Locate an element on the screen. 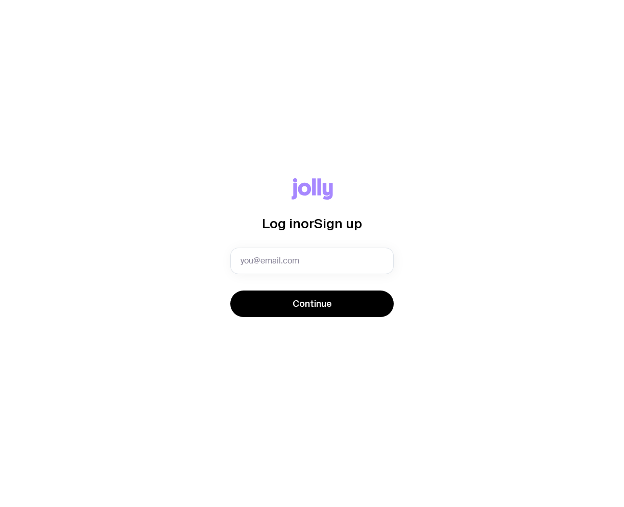  span: Continue is located at coordinates (312, 304).